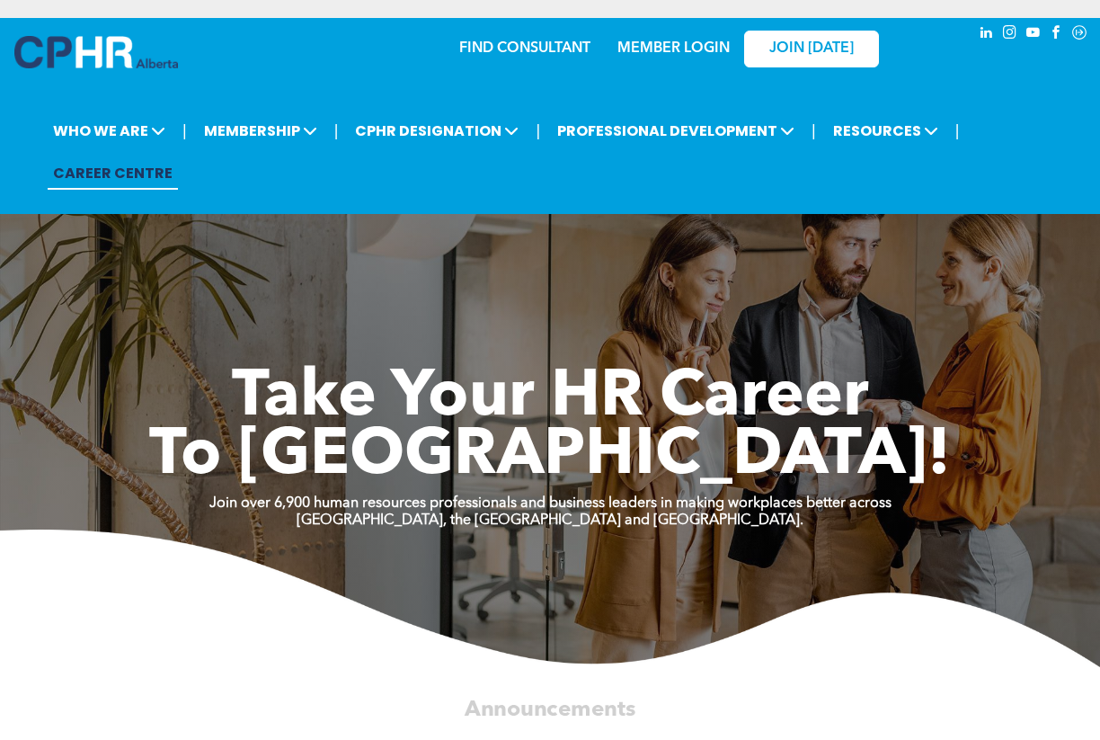 The width and height of the screenshot is (1100, 740). I want to click on span: MEMBERSHIP, so click(261, 130).